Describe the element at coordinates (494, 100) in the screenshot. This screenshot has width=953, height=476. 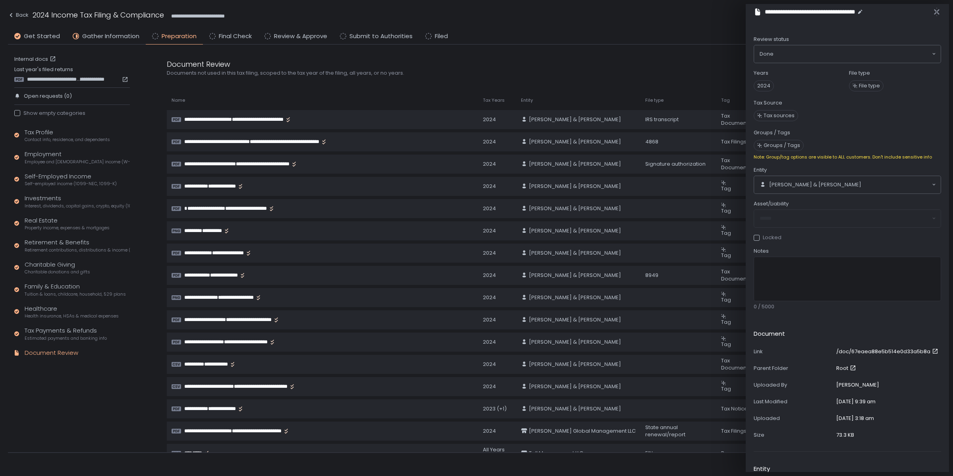
I see `span: Tax Years` at that location.